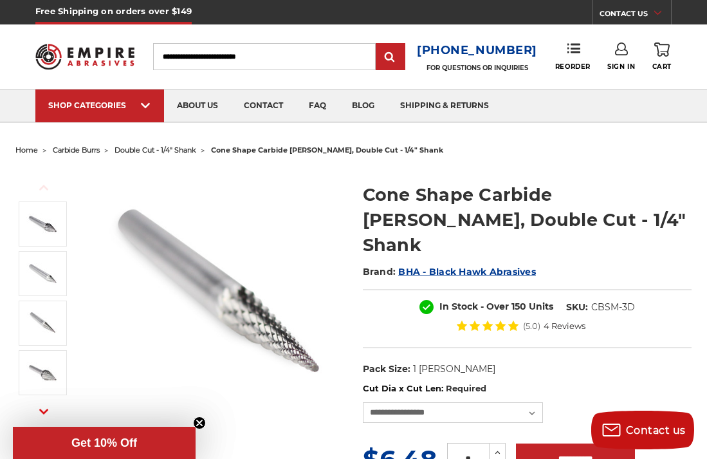 Image resolution: width=707 pixels, height=459 pixels. Describe the element at coordinates (42, 373) in the screenshot. I see `img: SM-5D pointed cone shape carbide burr with 1/4 inch shank` at that location.